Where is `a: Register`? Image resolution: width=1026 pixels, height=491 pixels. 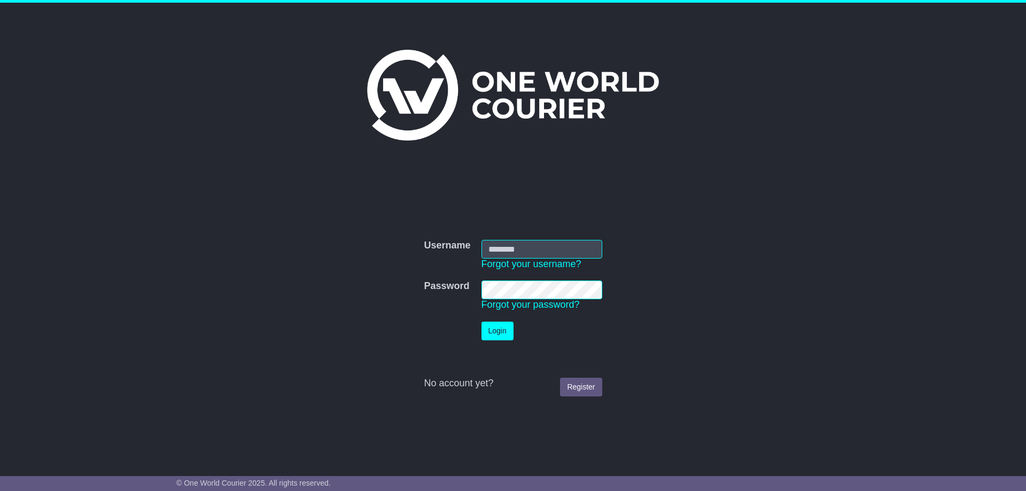
a: Register is located at coordinates (581, 387).